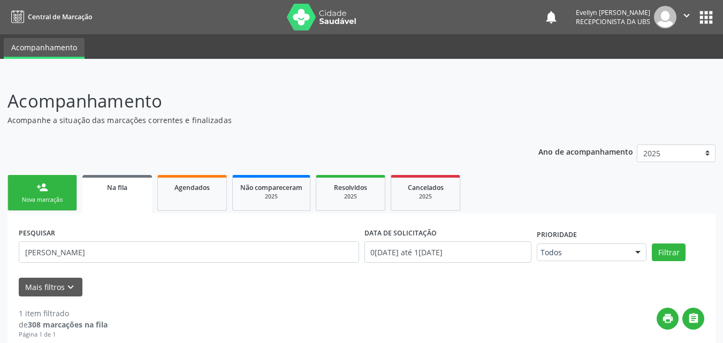 The height and width of the screenshot is (343, 723). Describe the element at coordinates (63, 334) in the screenshot. I see `div: Página 1 de 1` at that location.